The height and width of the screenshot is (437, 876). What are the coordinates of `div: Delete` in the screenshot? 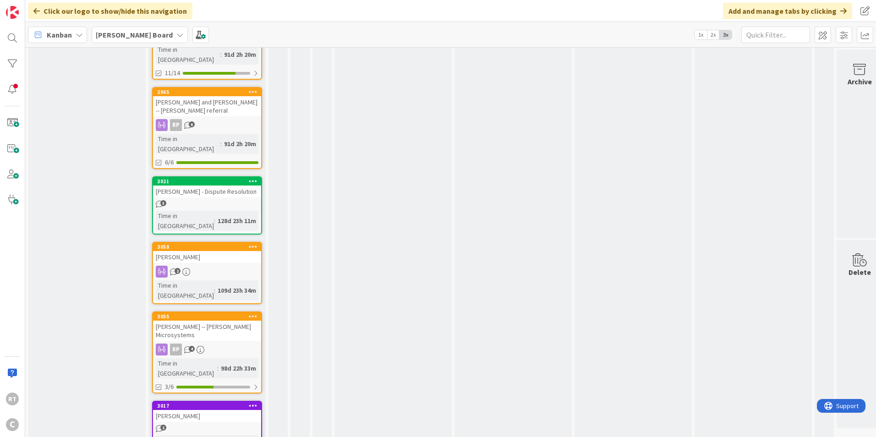 It's located at (859, 272).